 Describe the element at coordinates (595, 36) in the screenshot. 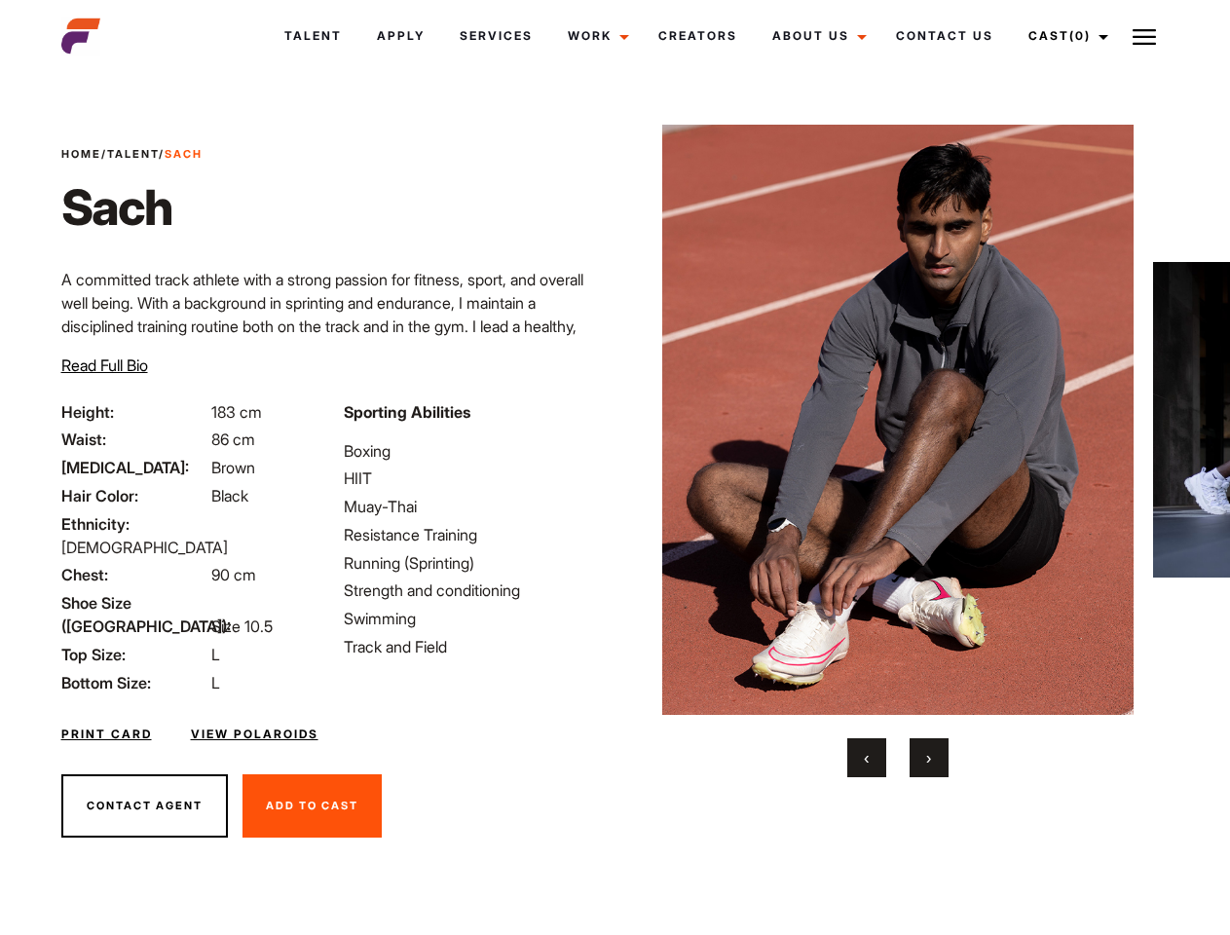

I see `a: Work` at that location.